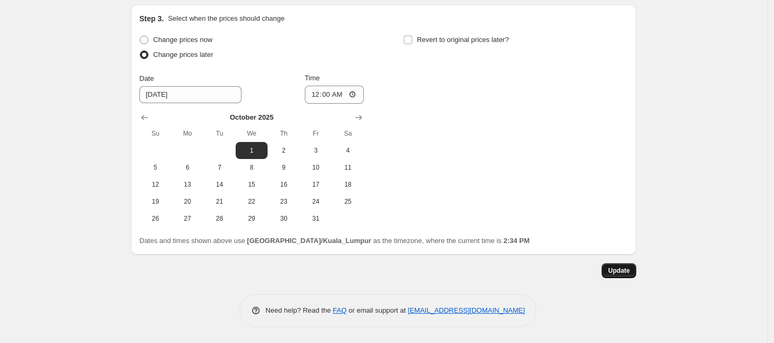  I want to click on button: Sunday October 19 2025, so click(155, 202).